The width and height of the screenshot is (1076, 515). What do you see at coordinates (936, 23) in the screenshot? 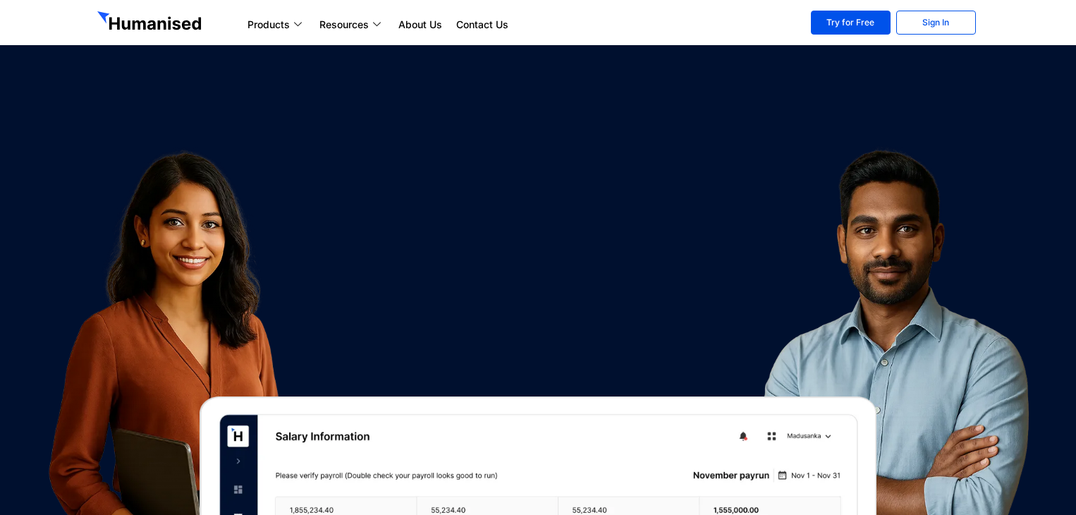
I see `a: Sign In` at bounding box center [936, 23].